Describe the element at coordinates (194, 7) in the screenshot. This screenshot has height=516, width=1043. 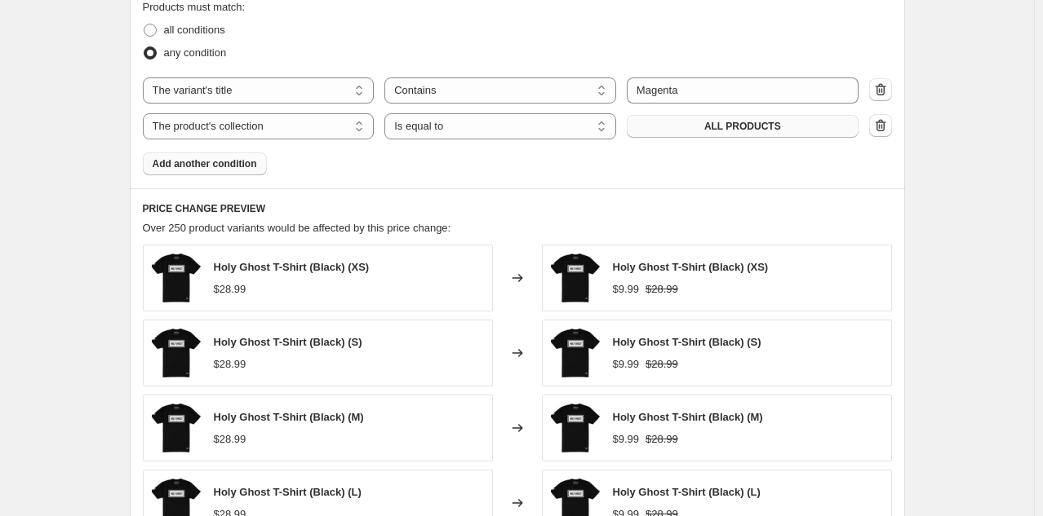
I see `span: Products must match:` at that location.